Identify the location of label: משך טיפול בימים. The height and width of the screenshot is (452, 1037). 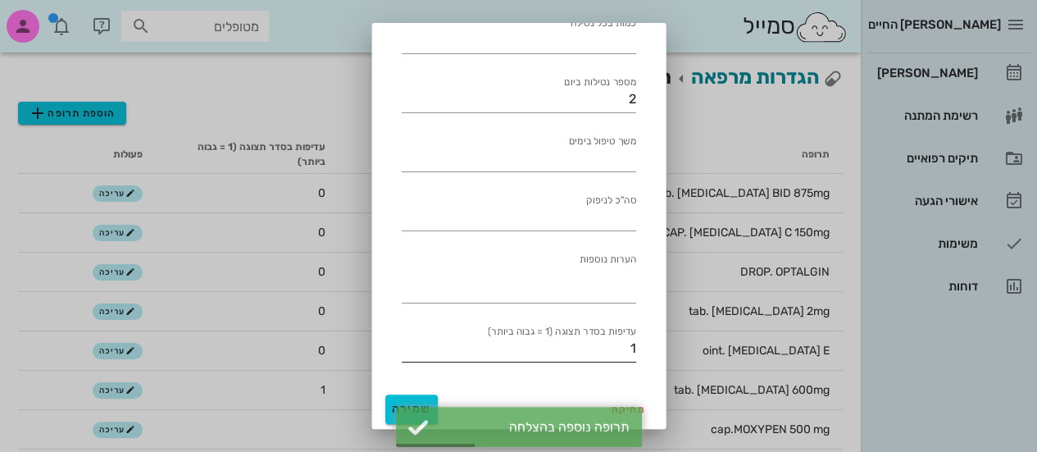
(602, 141).